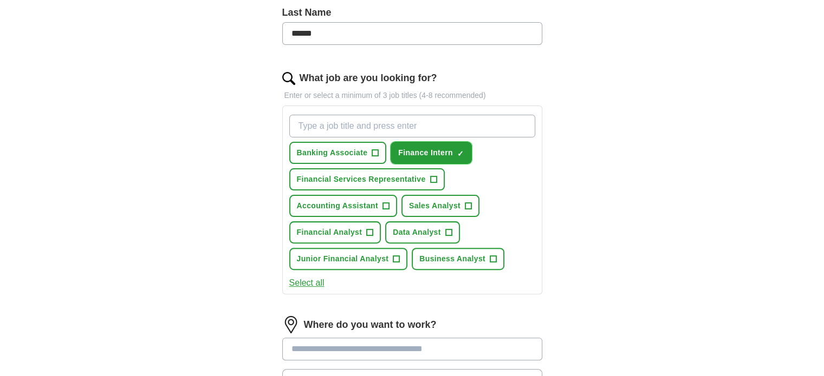 The width and height of the screenshot is (824, 376). I want to click on button: Junior Financial Analyst, so click(348, 259).